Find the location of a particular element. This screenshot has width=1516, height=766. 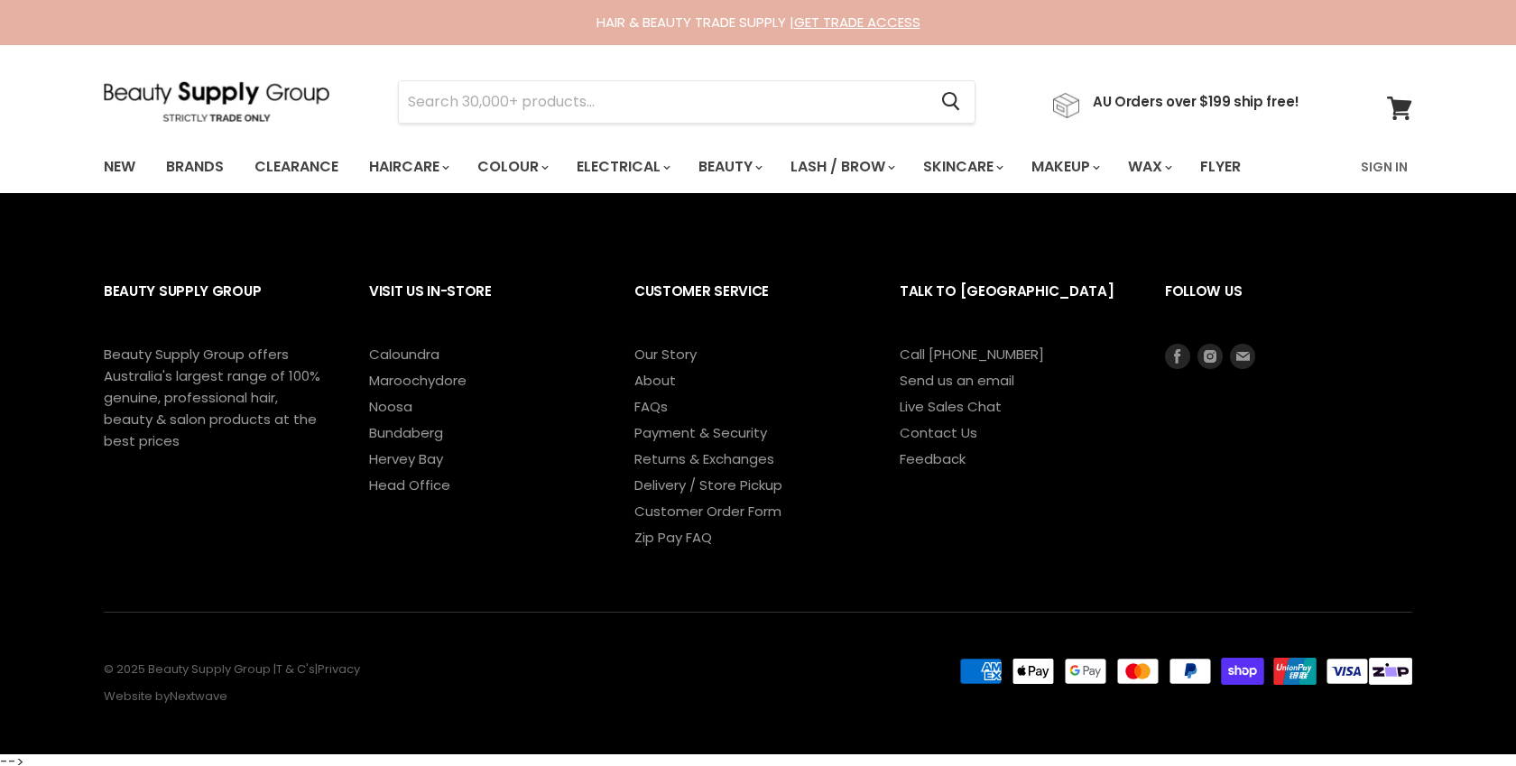

a: GET TRADE ACCESS is located at coordinates (857, 22).